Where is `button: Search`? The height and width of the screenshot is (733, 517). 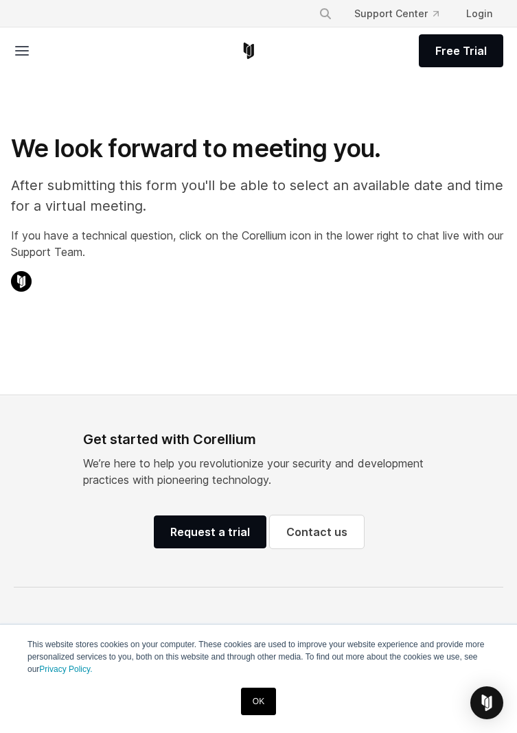 button: Search is located at coordinates (325, 14).